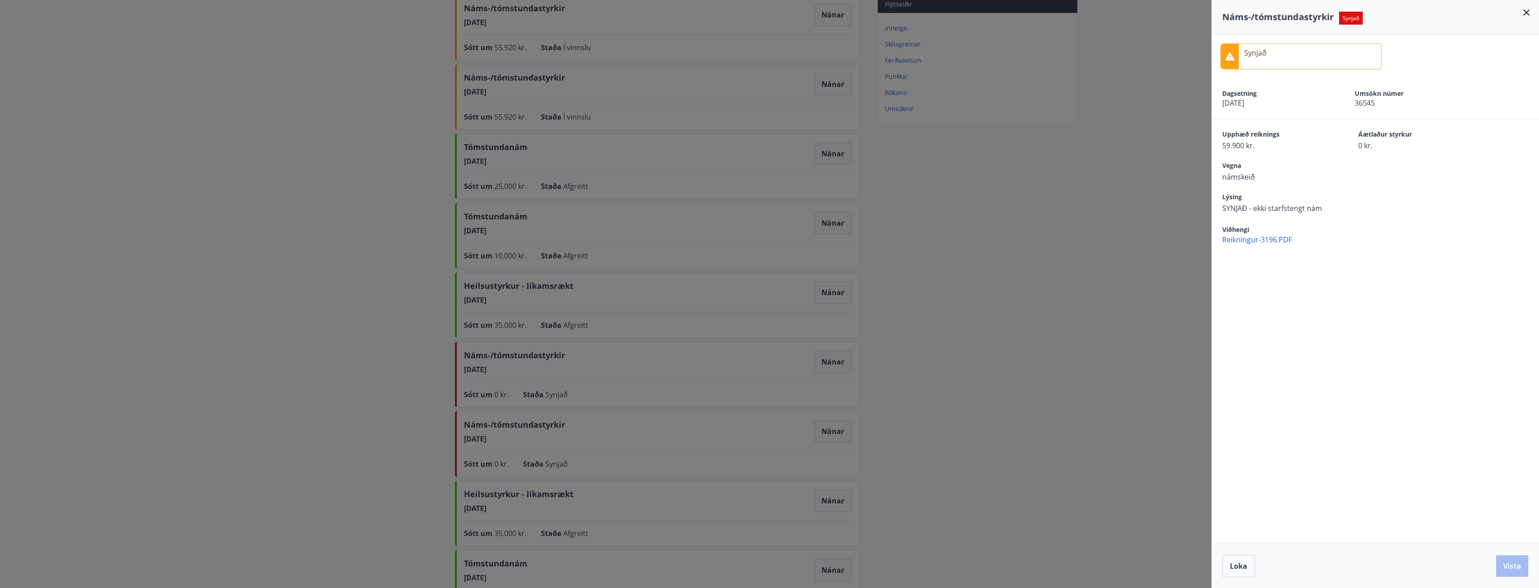 This screenshot has width=1539, height=588. What do you see at coordinates (1351, 18) in the screenshot?
I see `span: Synjað` at bounding box center [1351, 18].